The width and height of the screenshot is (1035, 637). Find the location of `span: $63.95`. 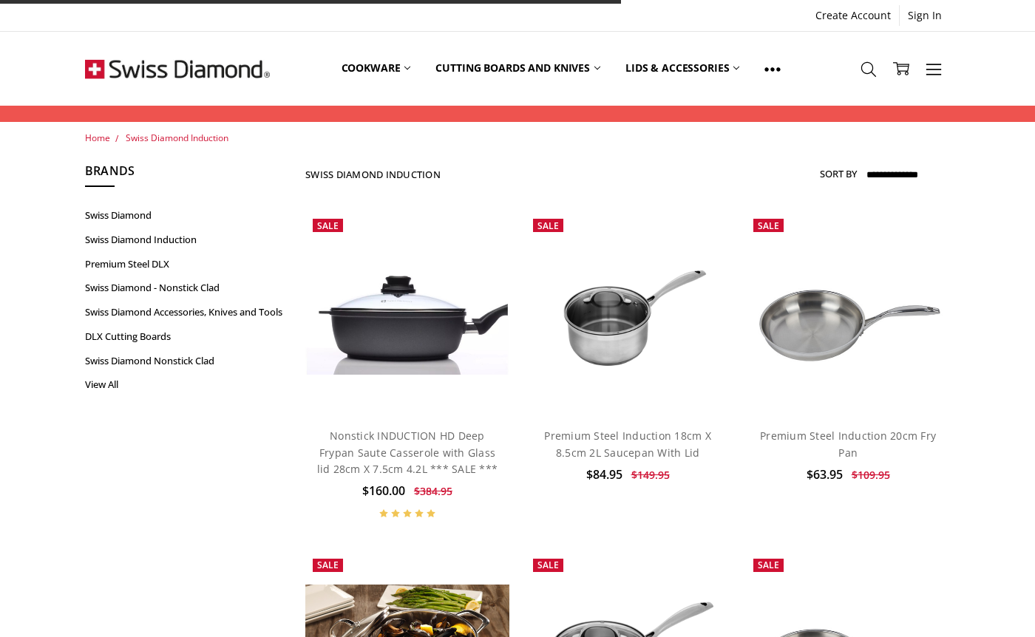

span: $63.95 is located at coordinates (824, 475).